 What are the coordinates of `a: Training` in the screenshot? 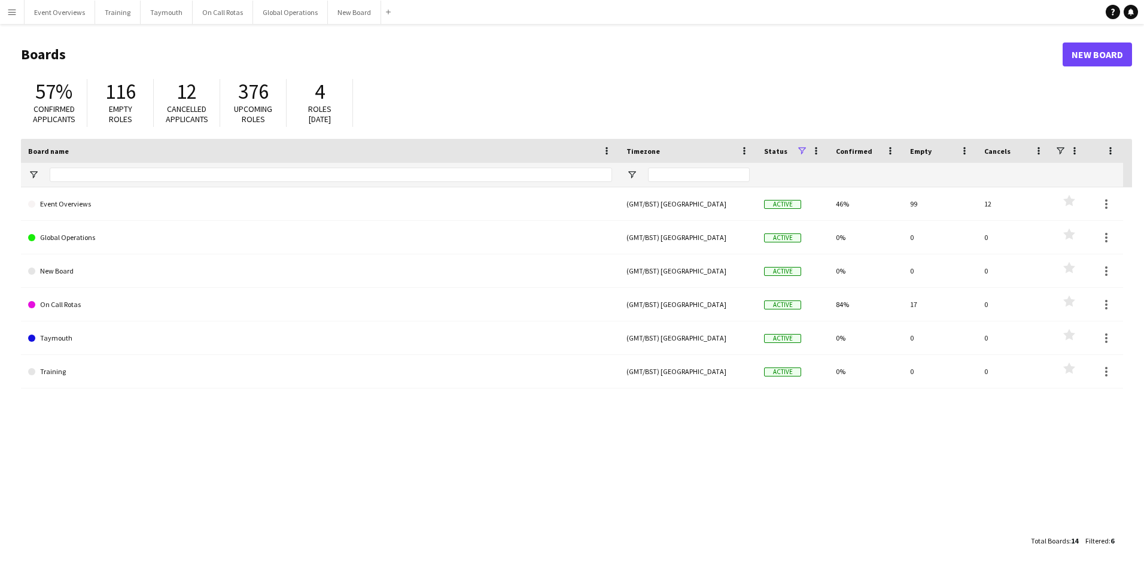 It's located at (320, 372).